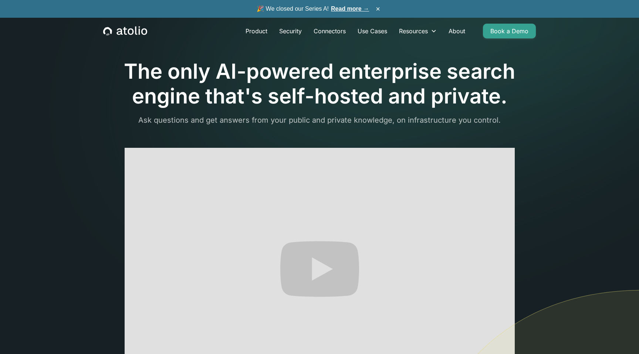 This screenshot has height=354, width=639. I want to click on a: home, so click(125, 31).